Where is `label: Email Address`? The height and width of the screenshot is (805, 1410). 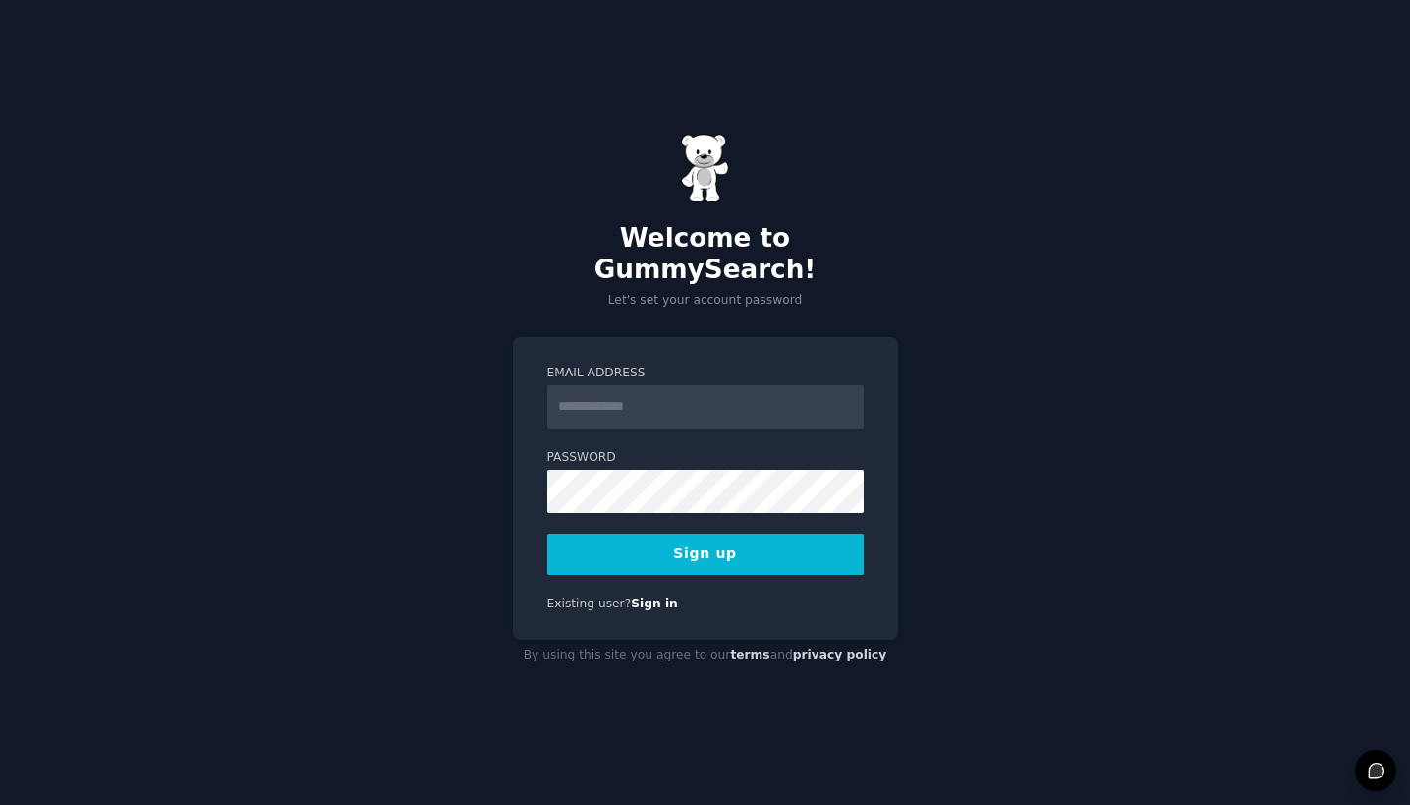
label: Email Address is located at coordinates (706, 373).